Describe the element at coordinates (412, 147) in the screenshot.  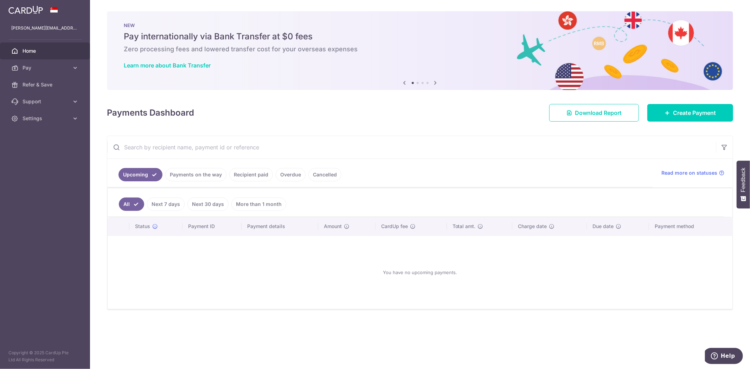
I see `input: Search by recipient name, payment id or reference` at that location.